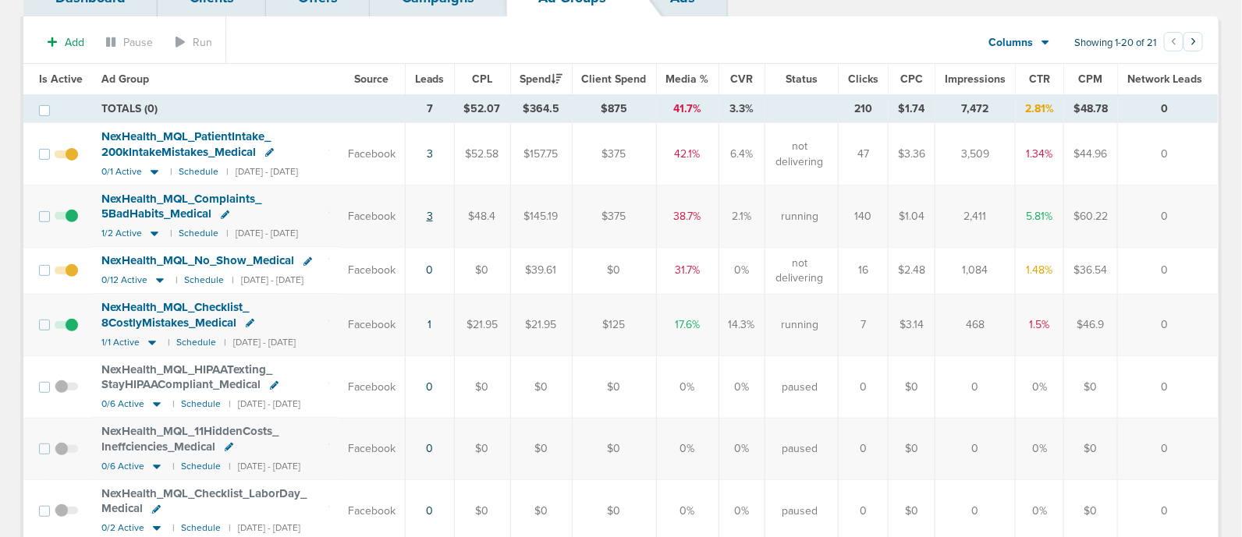 Image resolution: width=1242 pixels, height=537 pixels. Describe the element at coordinates (975, 216) in the screenshot. I see `td: 2,411` at that location.